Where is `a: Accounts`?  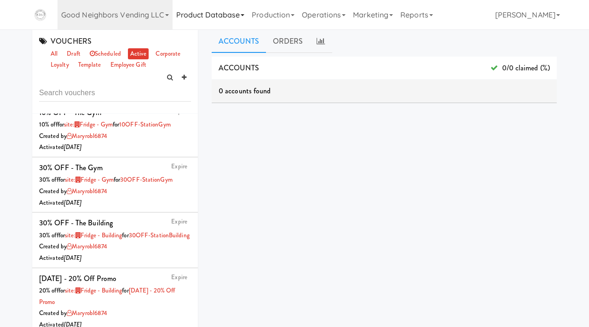 a: Accounts is located at coordinates (239, 41).